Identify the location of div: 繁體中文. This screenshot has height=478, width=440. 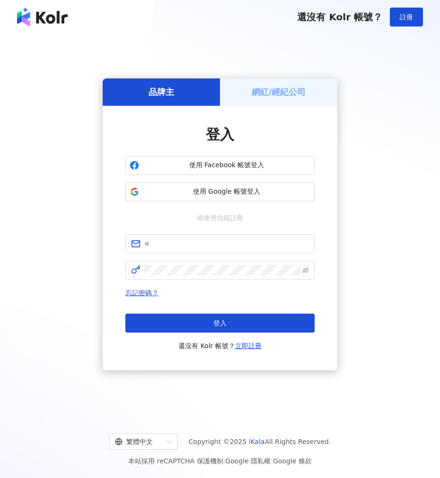
(139, 442).